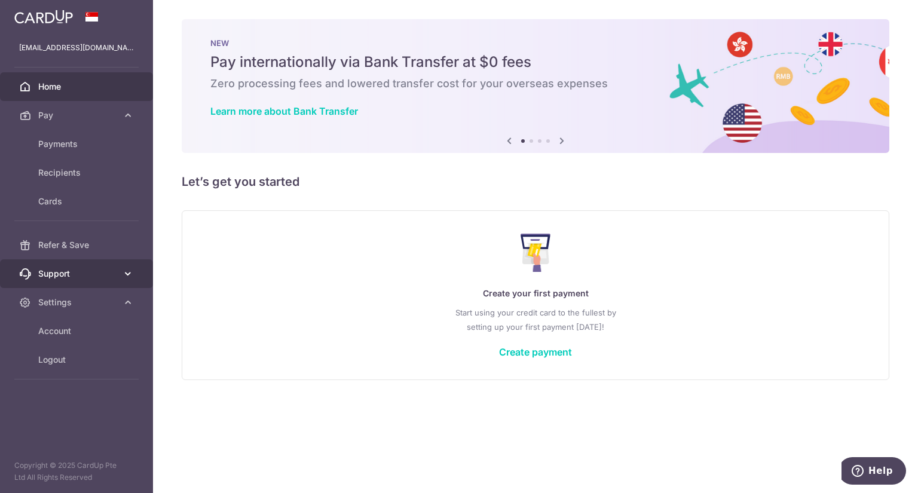 The height and width of the screenshot is (493, 918). I want to click on img: Make Payment, so click(536, 253).